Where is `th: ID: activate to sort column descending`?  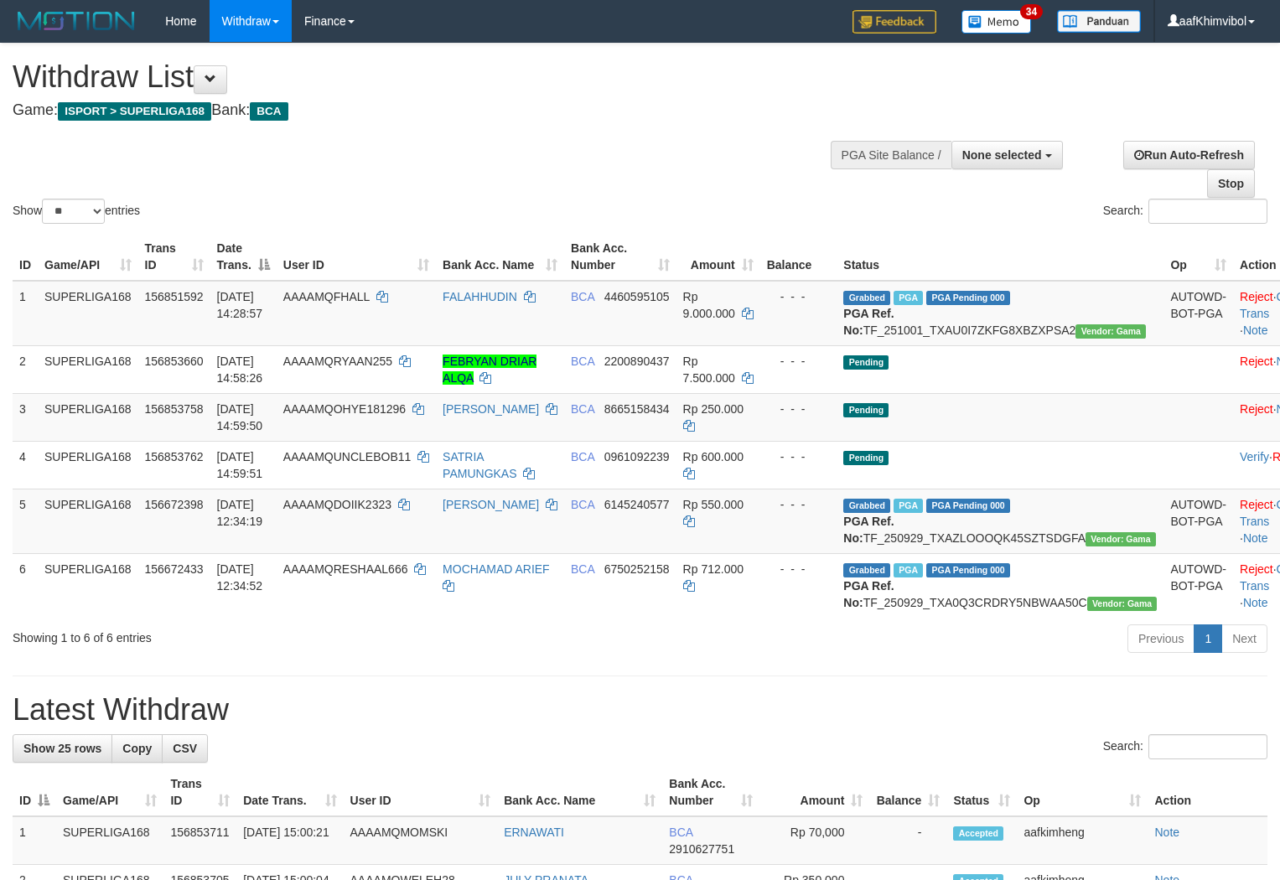
th: ID: activate to sort column descending is located at coordinates (34, 792).